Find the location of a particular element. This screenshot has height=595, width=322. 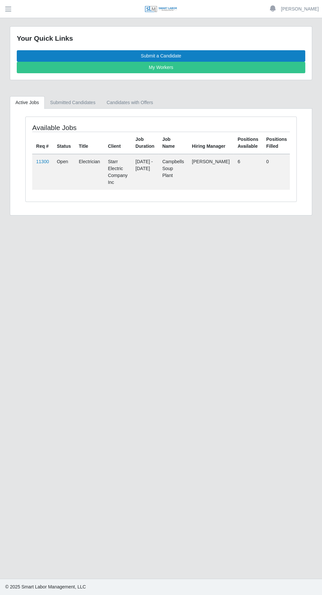

th: Client is located at coordinates (118, 143).